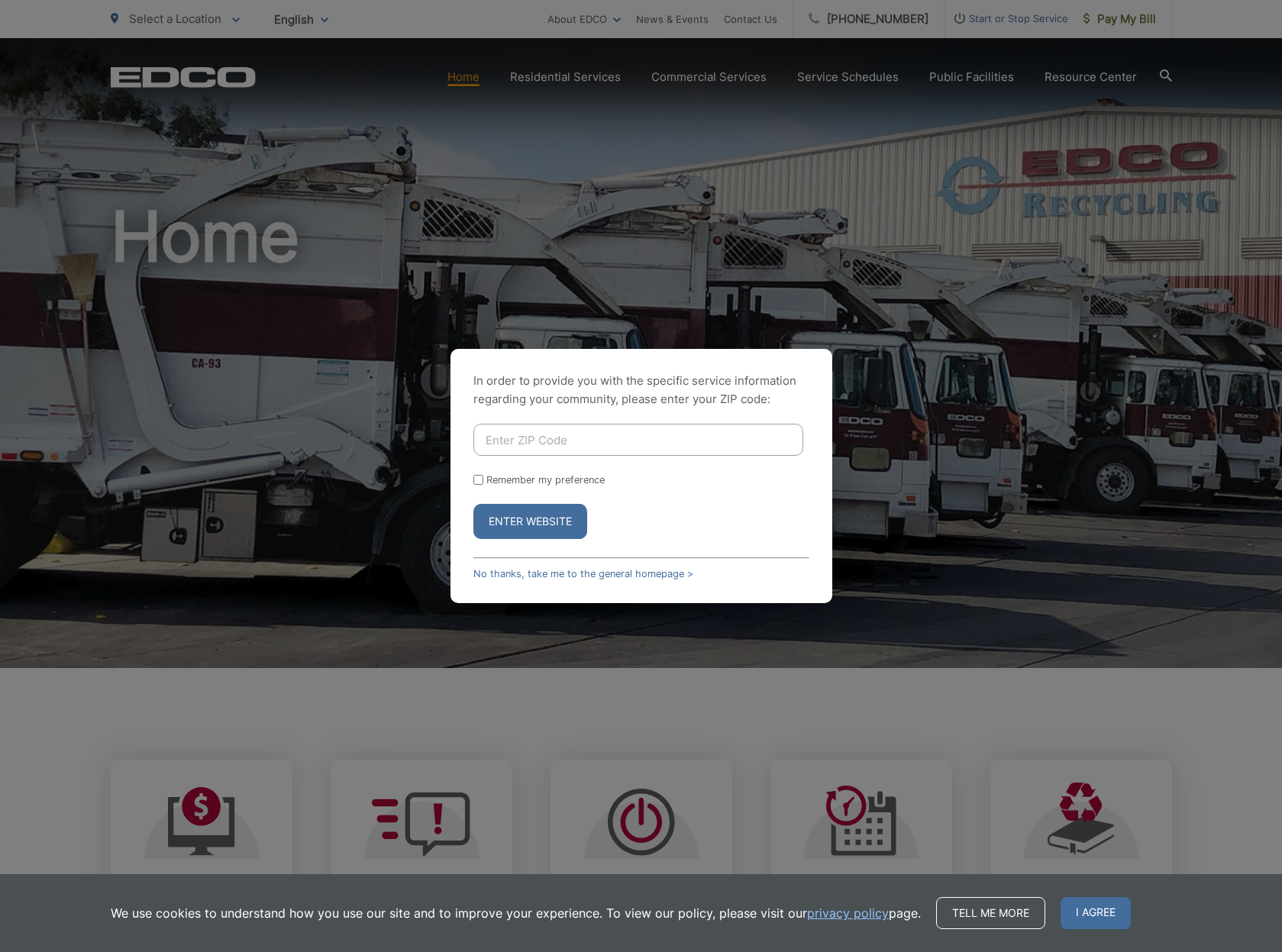  Describe the element at coordinates (515, 913) in the screenshot. I see `p: We use cookies to understand how you use our site and to improve your experience. To view our pol...` at that location.